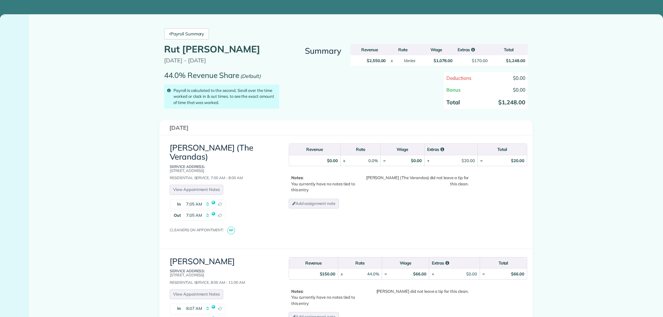  Describe the element at coordinates (315, 51) in the screenshot. I see `h3: Summary` at that location.